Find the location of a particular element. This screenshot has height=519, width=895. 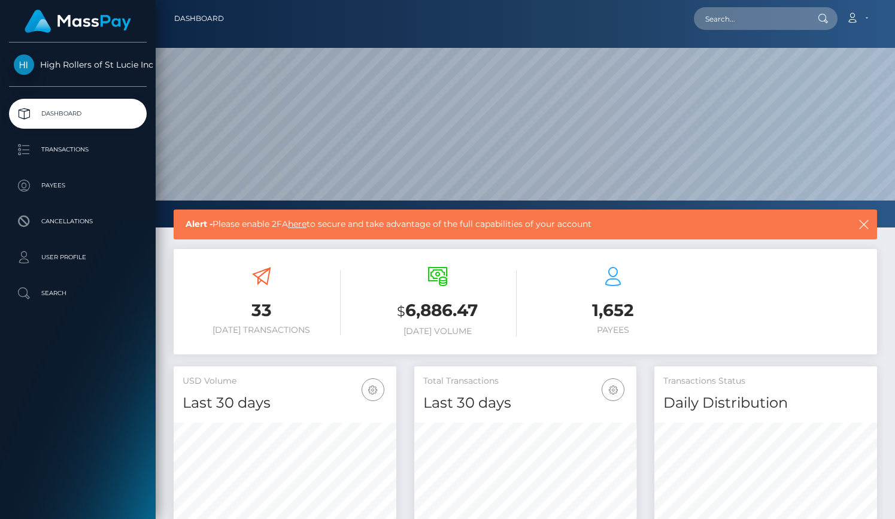

h3: 1,652 is located at coordinates (614, 310).